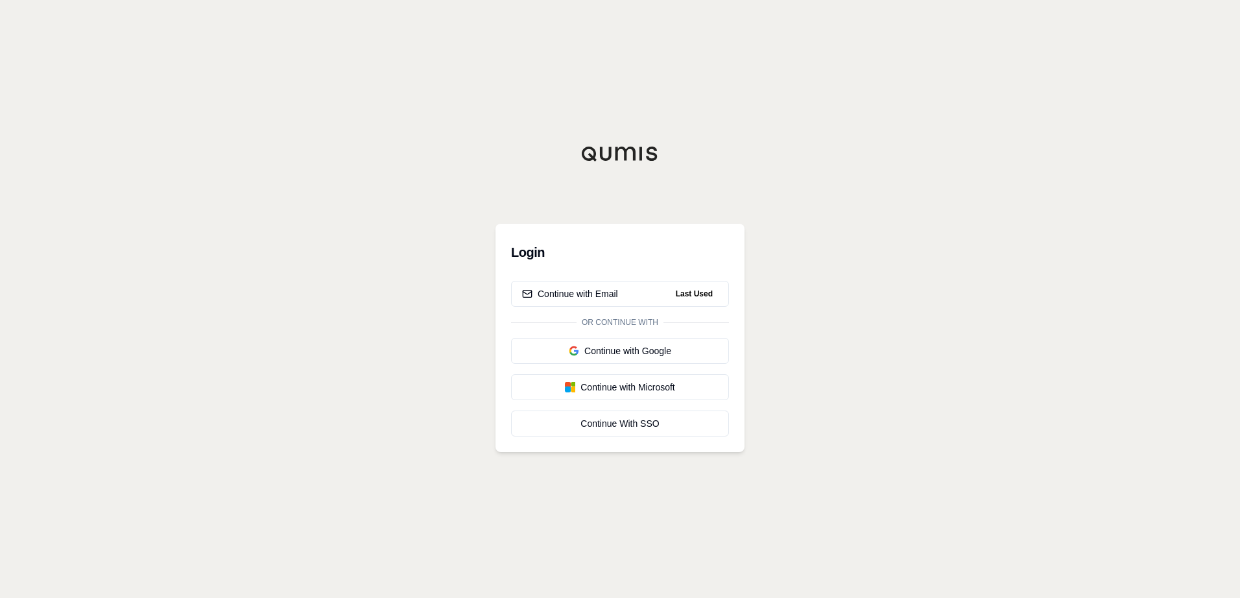 The height and width of the screenshot is (598, 1240). What do you see at coordinates (620, 294) in the screenshot?
I see `button: Continue with EmailLast Used` at bounding box center [620, 294].